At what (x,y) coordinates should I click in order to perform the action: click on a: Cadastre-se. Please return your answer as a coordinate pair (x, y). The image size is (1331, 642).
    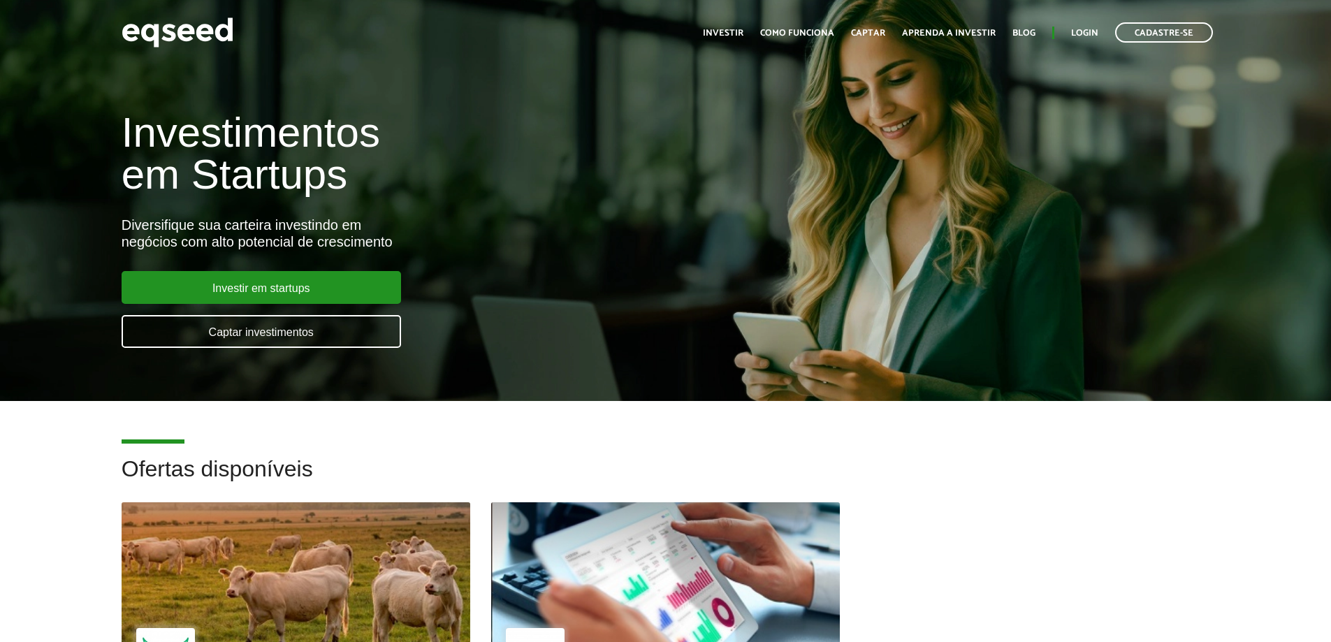
    Looking at the image, I should click on (1164, 32).